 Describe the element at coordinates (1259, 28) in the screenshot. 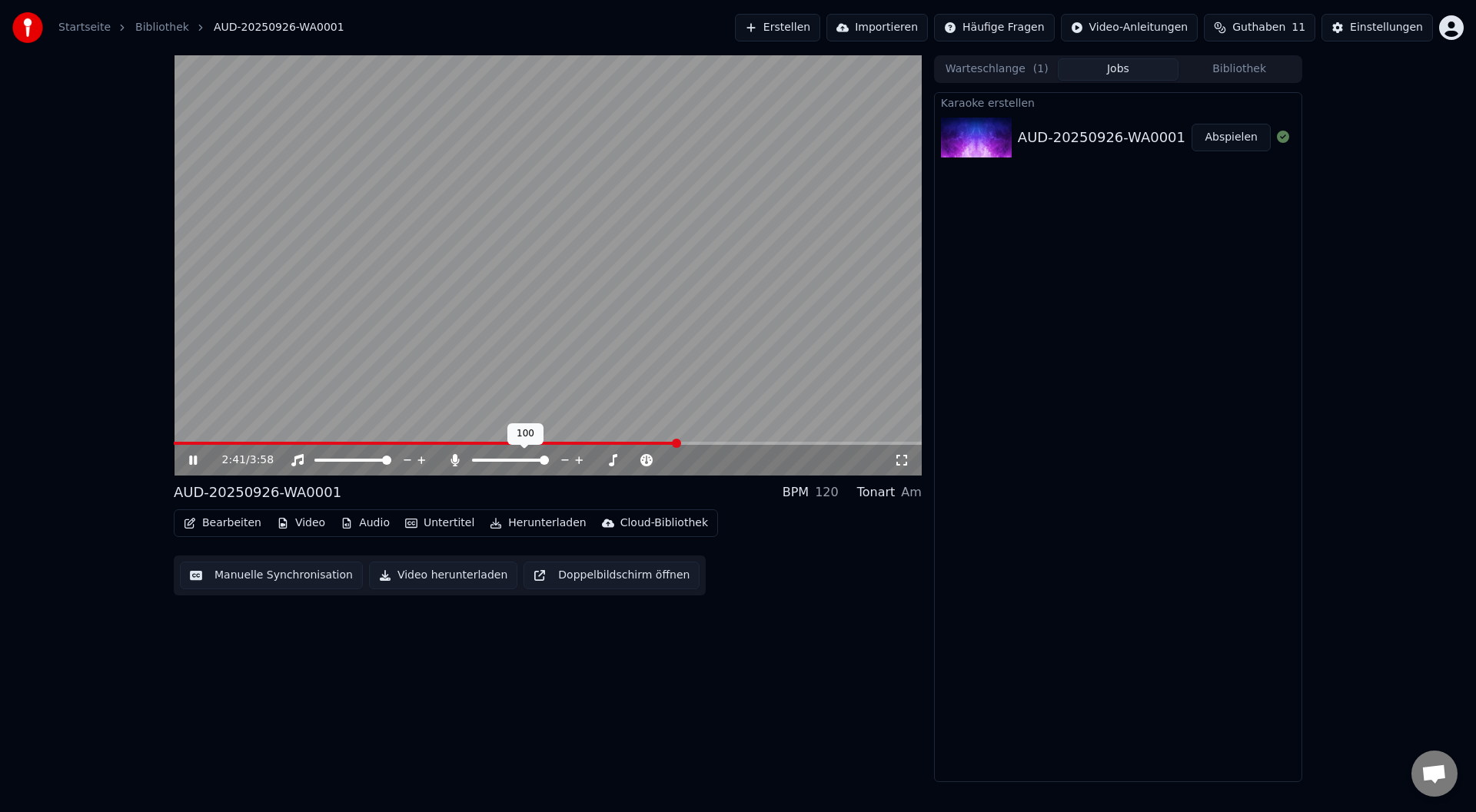

I see `button: Guthaben11` at that location.